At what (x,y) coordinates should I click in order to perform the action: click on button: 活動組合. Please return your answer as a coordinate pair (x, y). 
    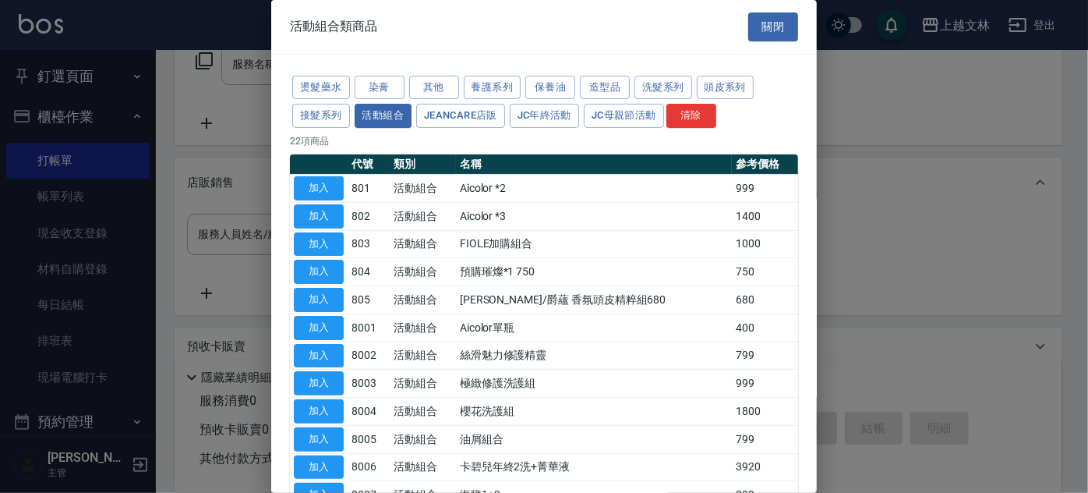
    Looking at the image, I should click on (384, 115).